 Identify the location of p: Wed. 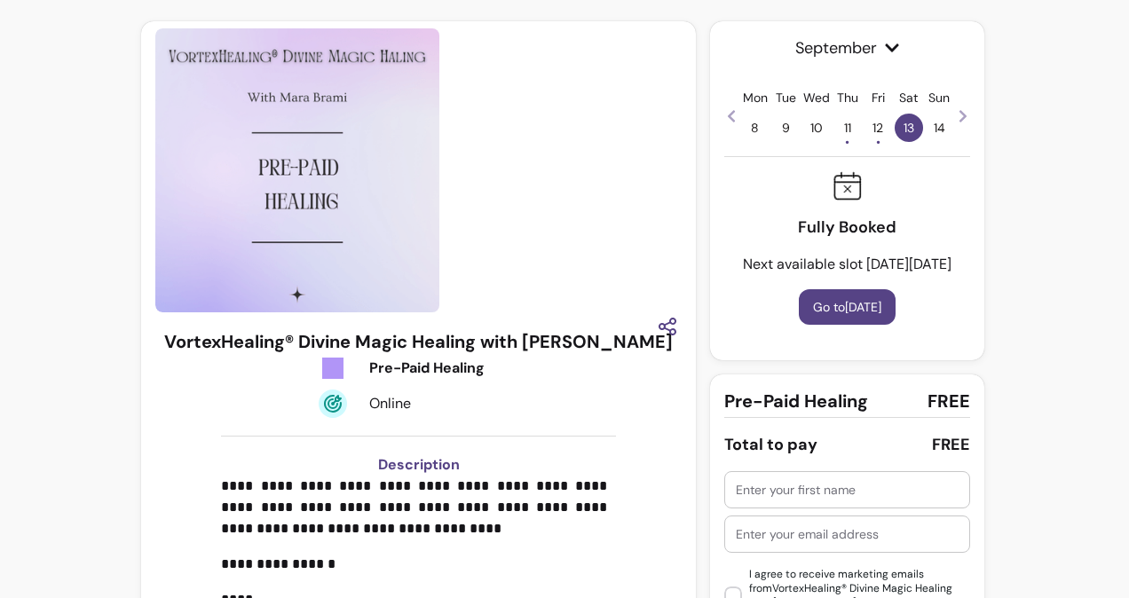
(817, 98).